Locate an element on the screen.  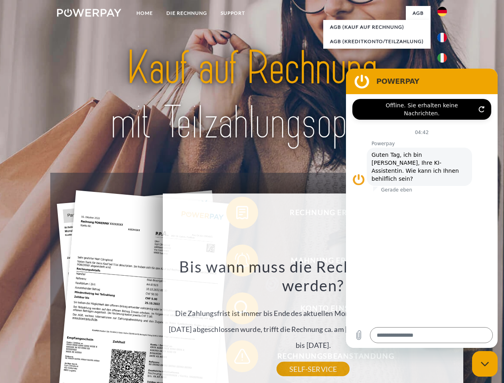
img: de is located at coordinates (442, 12).